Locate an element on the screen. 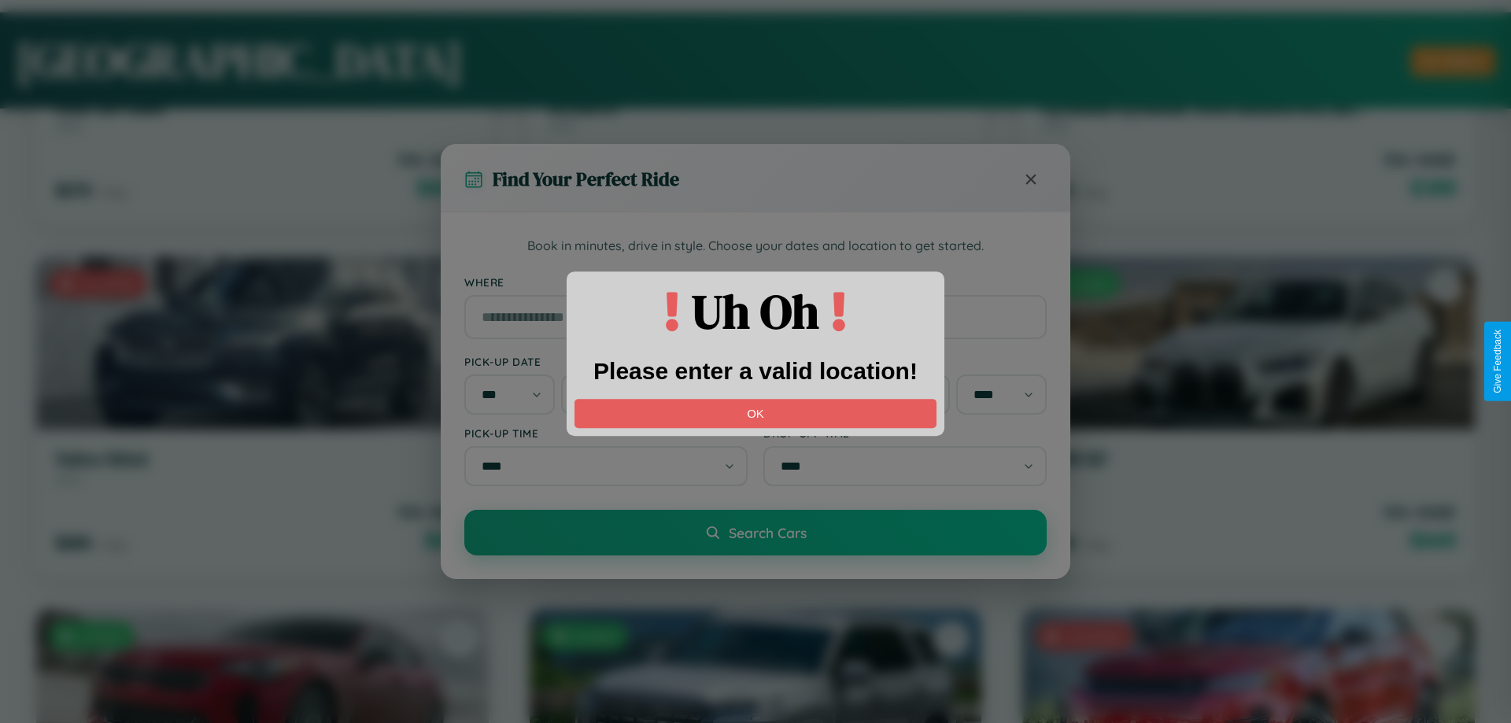 The image size is (1511, 723). h3: Find Your Perfect Ride is located at coordinates (585, 179).